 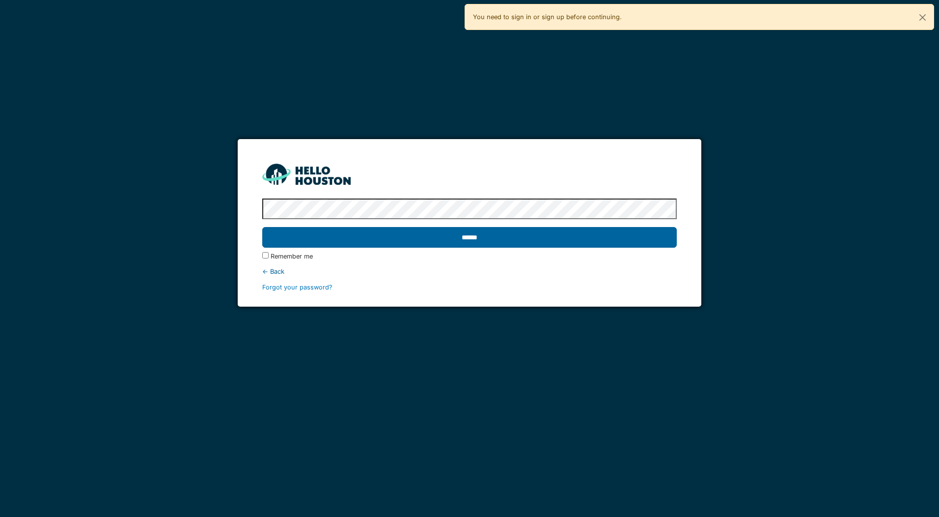 I want to click on a: Forgot your password?, so click(x=297, y=287).